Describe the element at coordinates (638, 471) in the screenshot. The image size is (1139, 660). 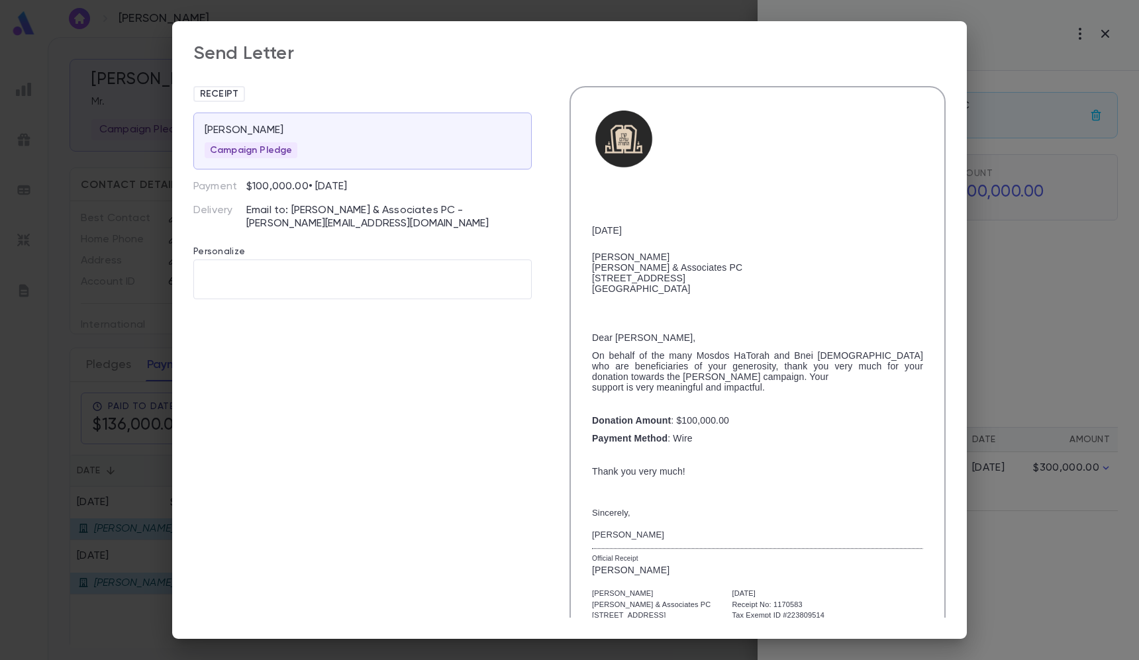
I see `span: Thank you very much!` at that location.